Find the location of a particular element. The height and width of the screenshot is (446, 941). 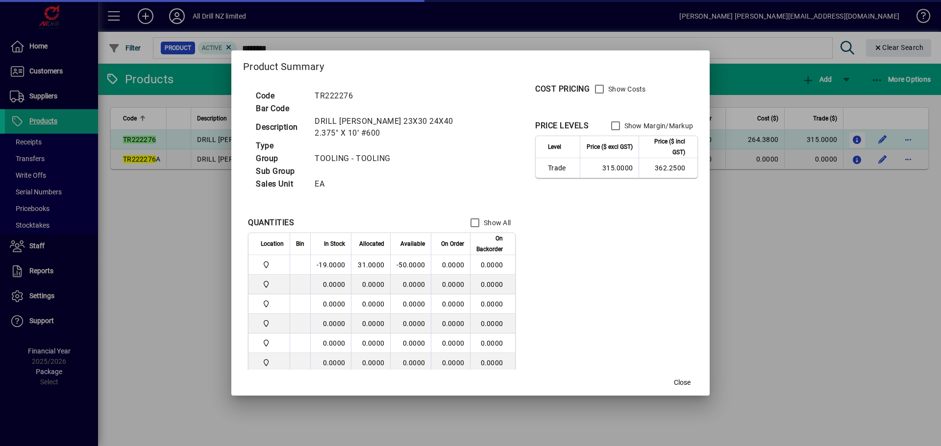

td: Sales Unit is located at coordinates (280, 184).